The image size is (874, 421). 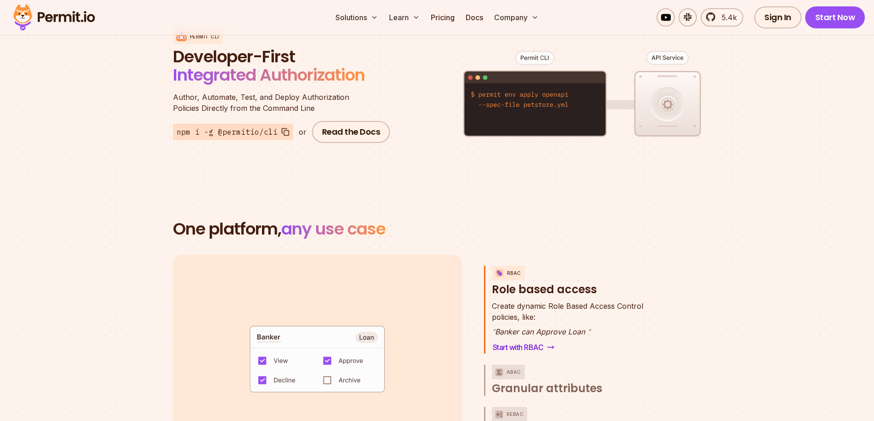 What do you see at coordinates (333, 229) in the screenshot?
I see `span: any use case` at bounding box center [333, 229].